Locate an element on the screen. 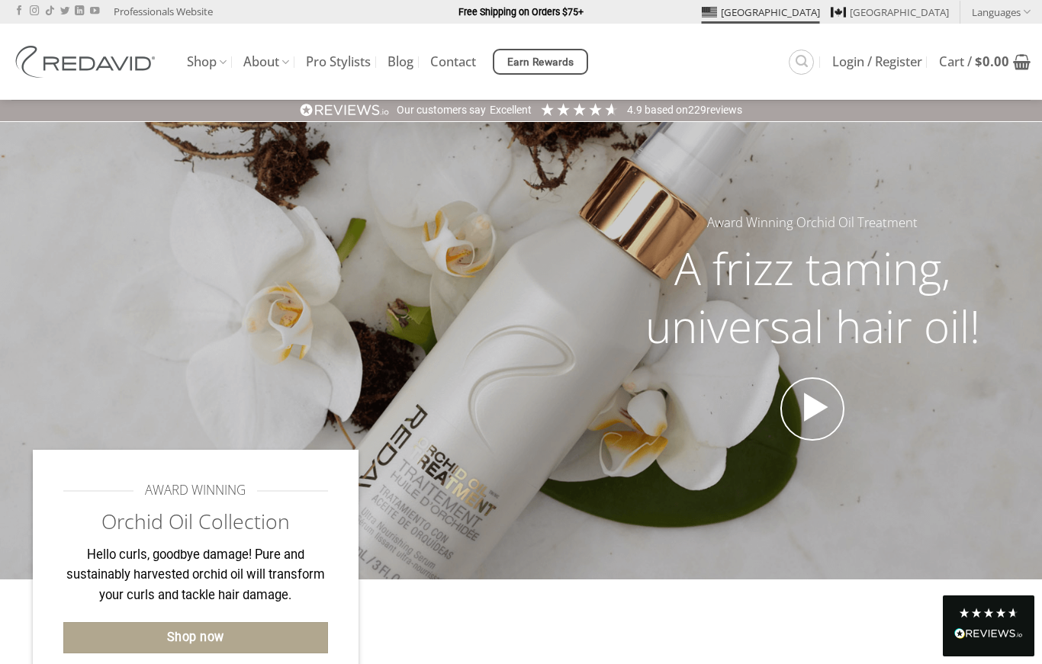  a: Open video in lightbox is located at coordinates (812, 409).